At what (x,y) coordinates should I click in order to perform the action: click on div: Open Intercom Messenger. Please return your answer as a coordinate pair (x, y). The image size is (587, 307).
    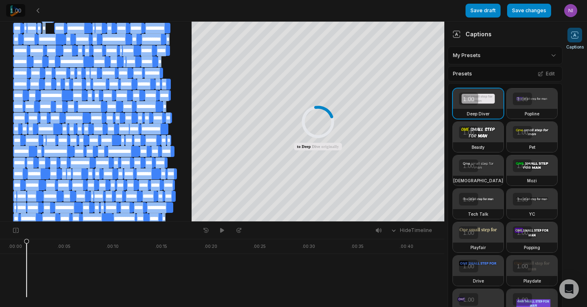
    Looking at the image, I should click on (569, 289).